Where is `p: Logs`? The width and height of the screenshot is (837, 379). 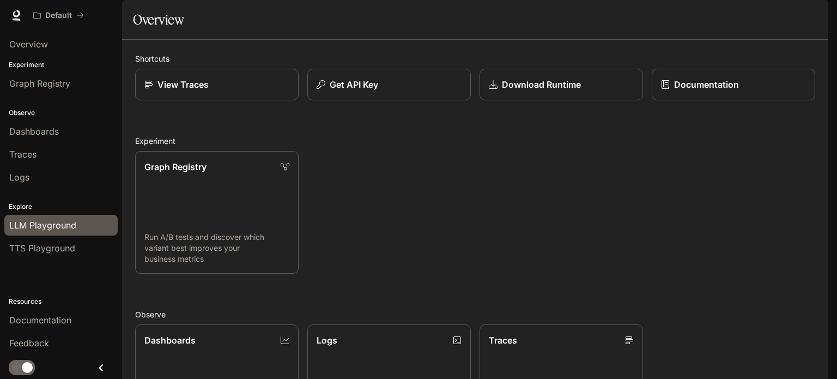
p: Logs is located at coordinates (327, 340).